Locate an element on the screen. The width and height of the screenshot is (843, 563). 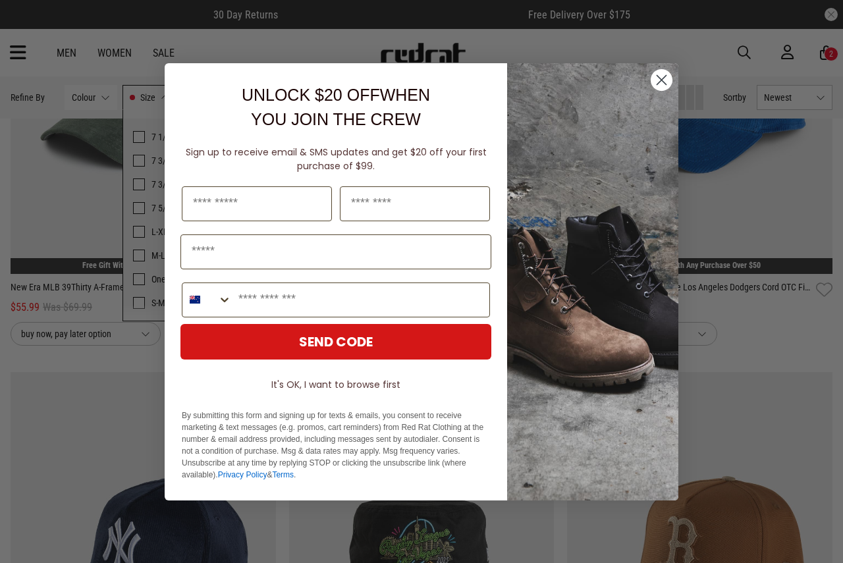
img: f7662613-148e-4c88-9575-6c6b5b55a647.jpeg is located at coordinates (593, 282).